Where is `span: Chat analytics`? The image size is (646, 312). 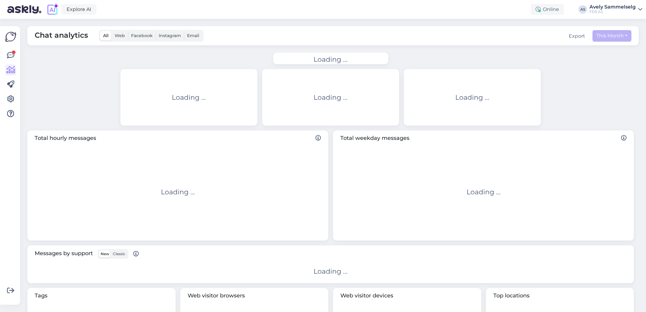
span: Chat analytics is located at coordinates (61, 36).